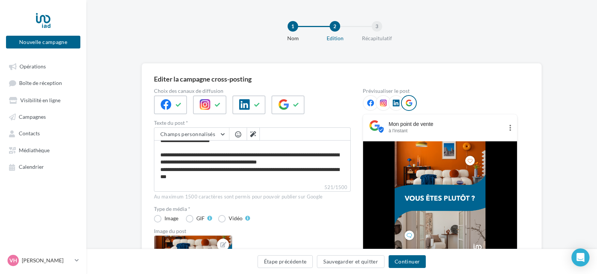 The image size is (597, 274). Describe the element at coordinates (188, 134) in the screenshot. I see `span: Champs personnalisés` at that location.